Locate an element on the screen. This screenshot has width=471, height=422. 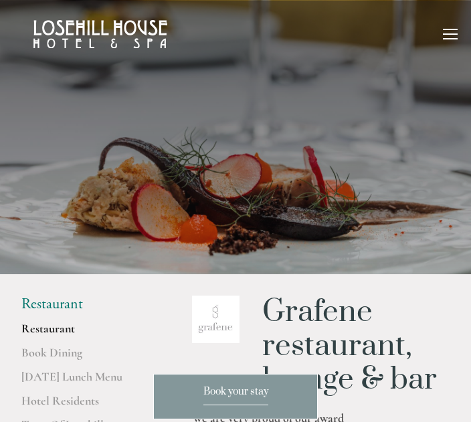
h1: Grafene restaurant, lounge & bar is located at coordinates (356, 346).